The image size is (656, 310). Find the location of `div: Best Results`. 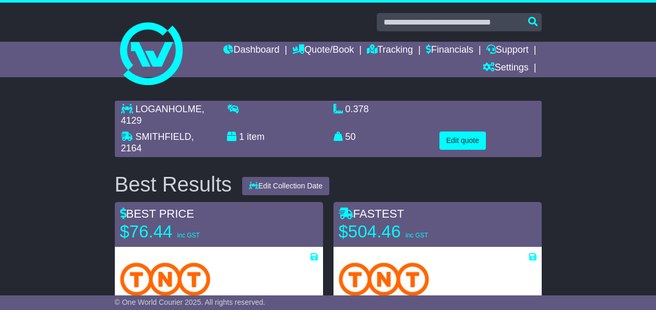

div: Best Results is located at coordinates (173, 184).